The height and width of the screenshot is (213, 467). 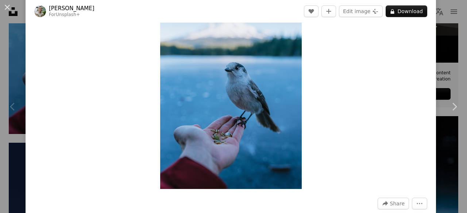 I want to click on img: Go to Josh Hild's profile, so click(x=40, y=11).